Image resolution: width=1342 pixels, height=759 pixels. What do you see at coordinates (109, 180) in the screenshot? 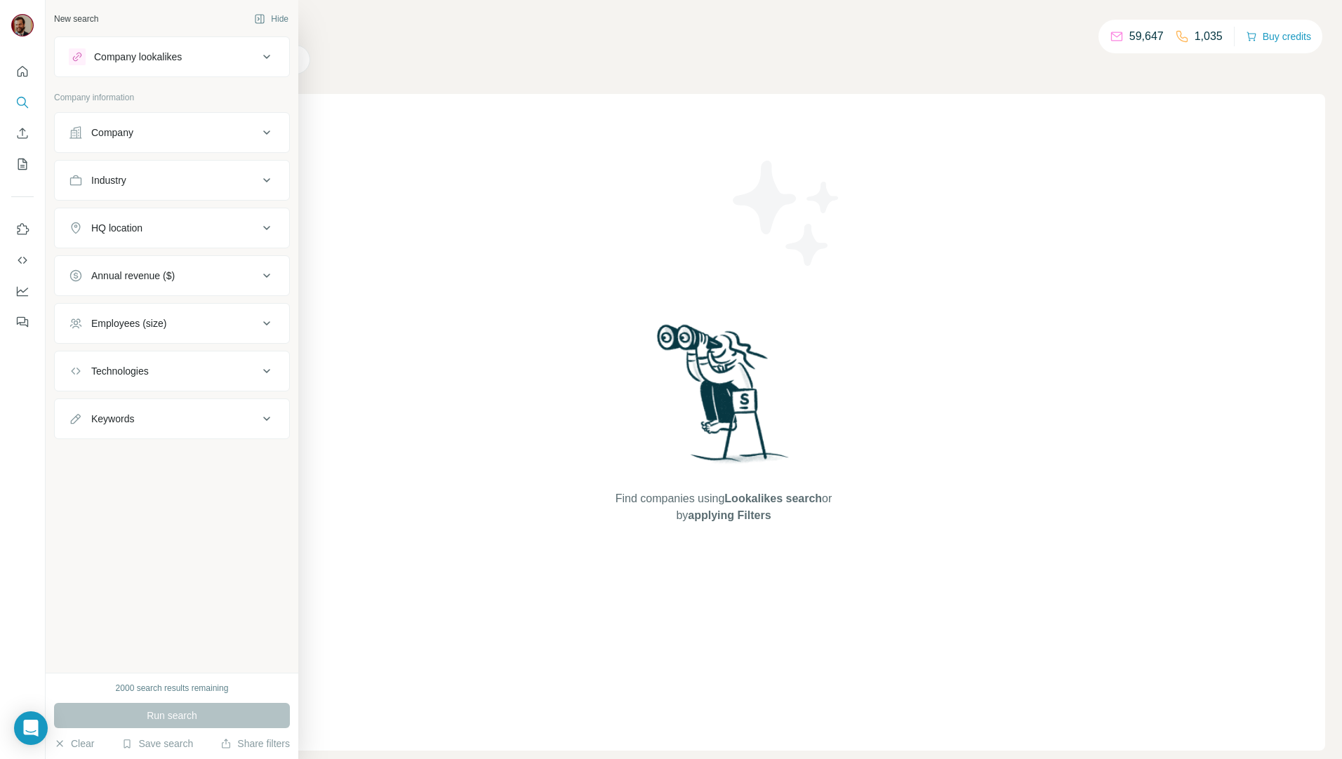
I see `div: Industry` at bounding box center [109, 180].